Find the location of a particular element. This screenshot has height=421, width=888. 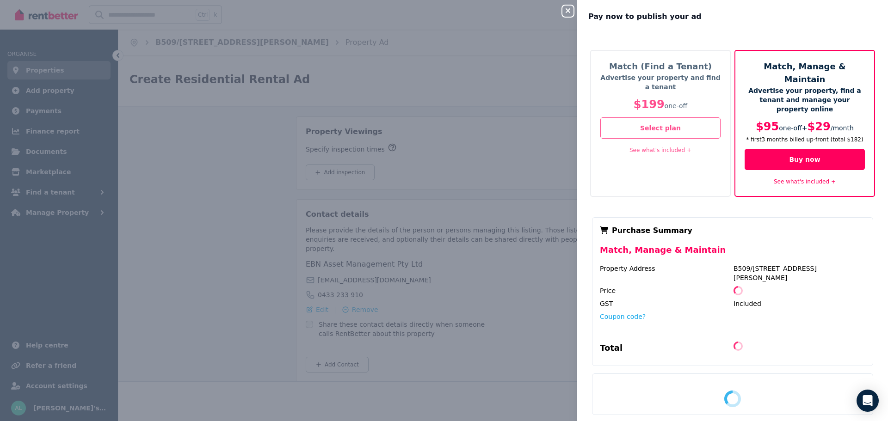

p: Advertise your property and find a tenant is located at coordinates (661, 82).